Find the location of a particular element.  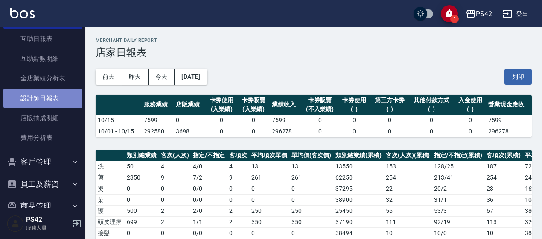

a: 店販抽成明細 is located at coordinates (43, 118).